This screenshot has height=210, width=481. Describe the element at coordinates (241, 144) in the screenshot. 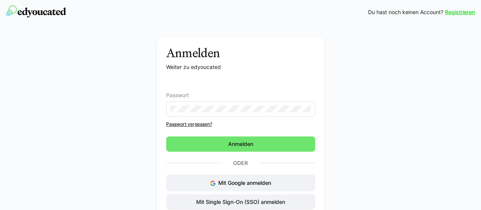

I see `span: Anmelden` at that location.